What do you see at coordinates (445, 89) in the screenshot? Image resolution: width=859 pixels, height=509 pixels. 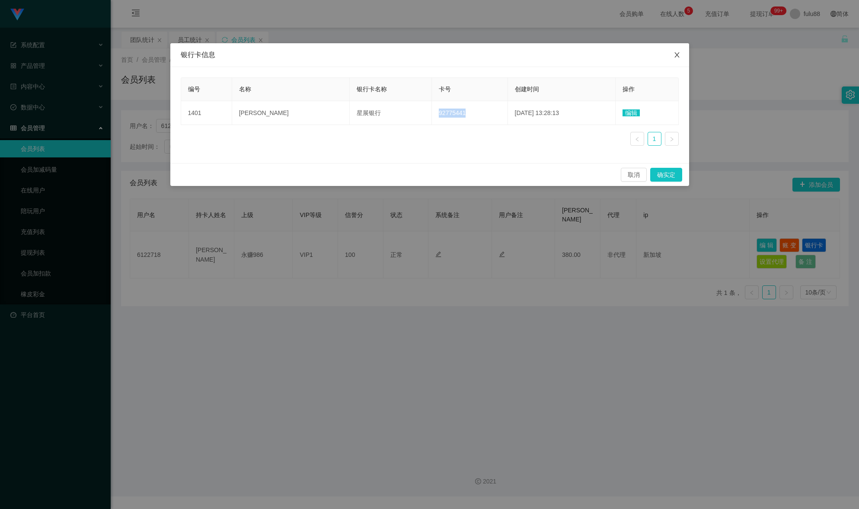 I see `font: 卡号` at bounding box center [445, 89].